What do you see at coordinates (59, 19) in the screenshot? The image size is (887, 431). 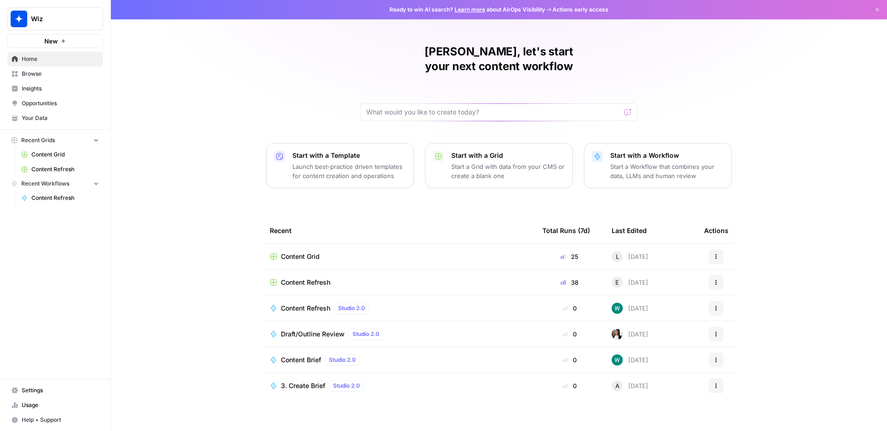 I see `span: Wiz` at bounding box center [59, 19].